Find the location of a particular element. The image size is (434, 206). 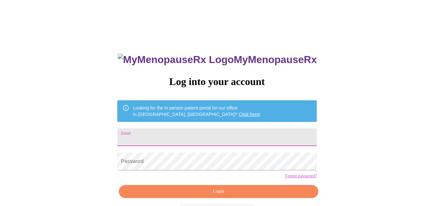

button: Login is located at coordinates (219, 191).